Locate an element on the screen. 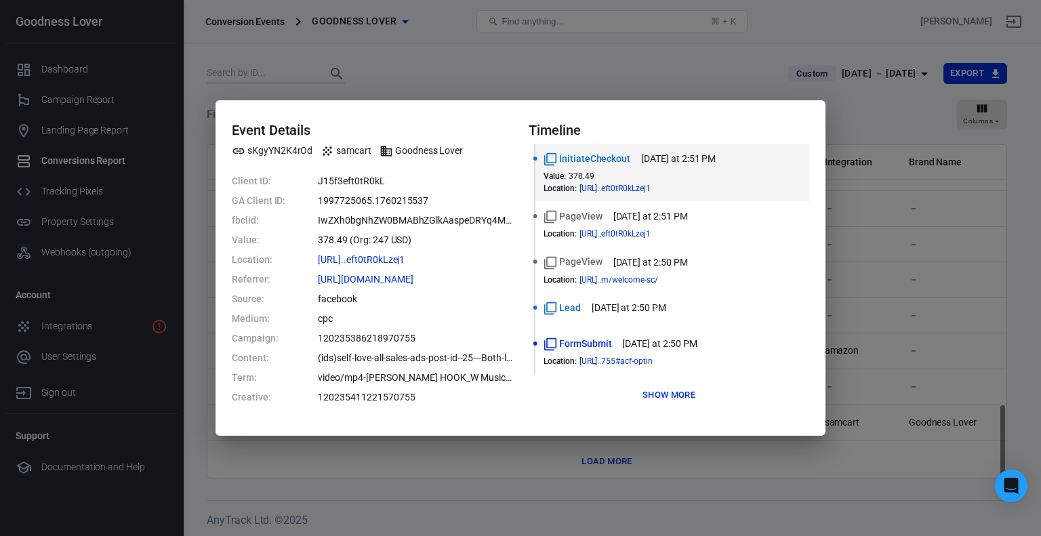 This screenshot has height=536, width=1041. dt: fbclid: is located at coordinates (258, 220).